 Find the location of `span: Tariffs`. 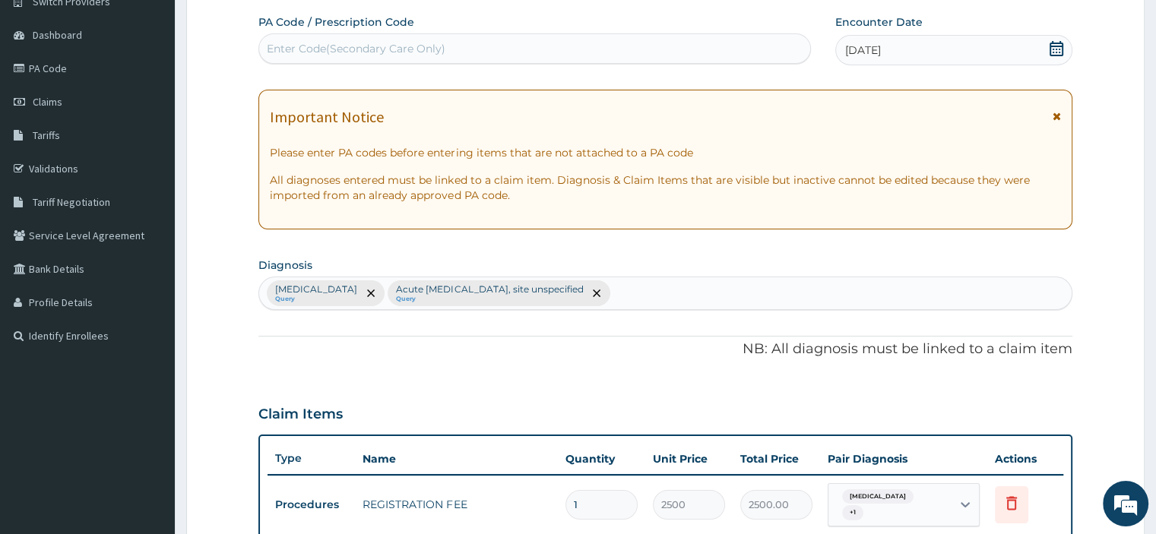

span: Tariffs is located at coordinates (46, 135).